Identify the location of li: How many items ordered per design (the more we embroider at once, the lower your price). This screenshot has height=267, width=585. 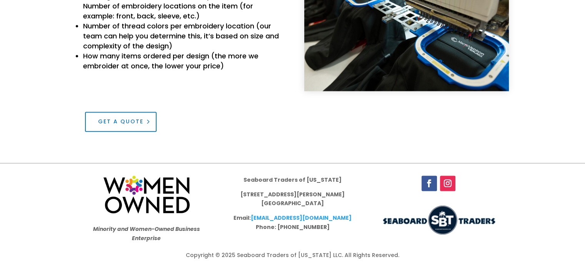
(182, 61).